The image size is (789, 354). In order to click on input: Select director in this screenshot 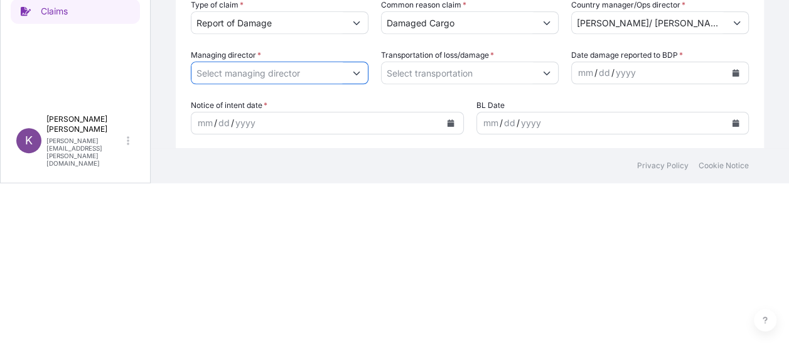, I will do `click(649, 23)`.